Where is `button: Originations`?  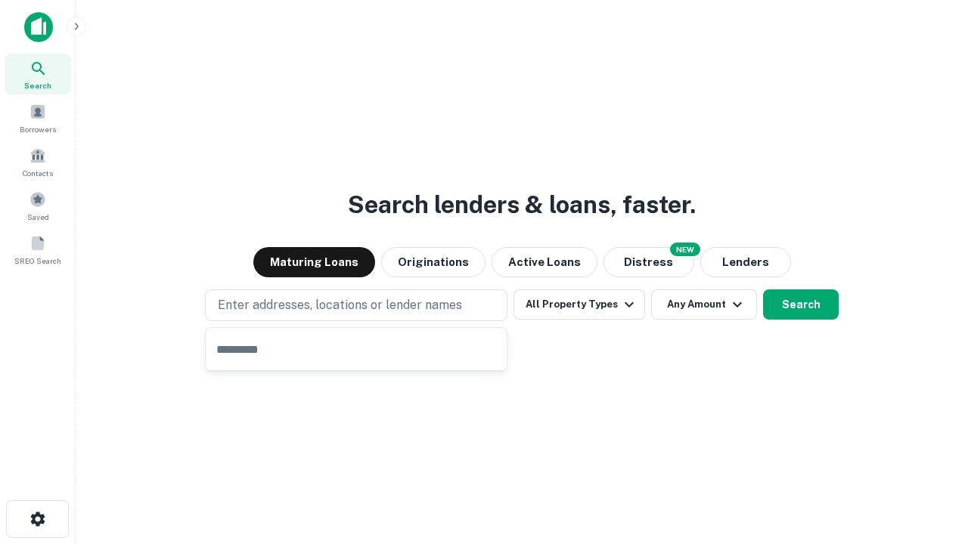
button: Originations is located at coordinates (433, 262).